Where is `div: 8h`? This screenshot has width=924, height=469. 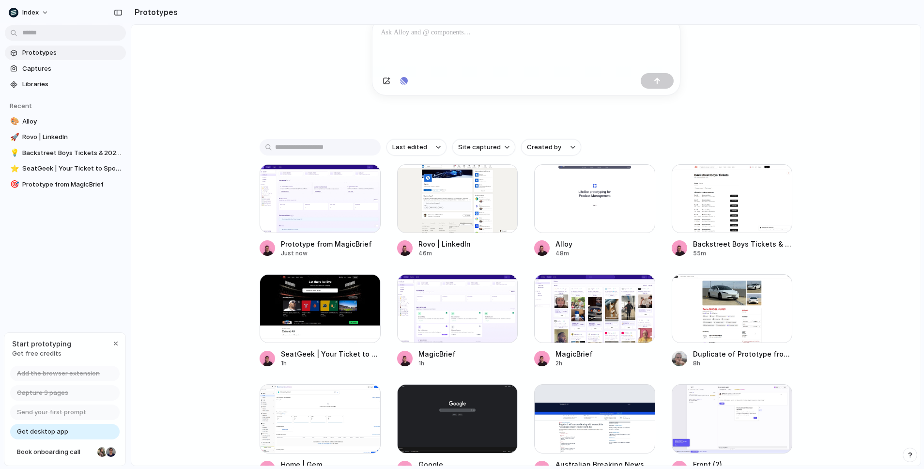 div: 8h is located at coordinates (743, 363).